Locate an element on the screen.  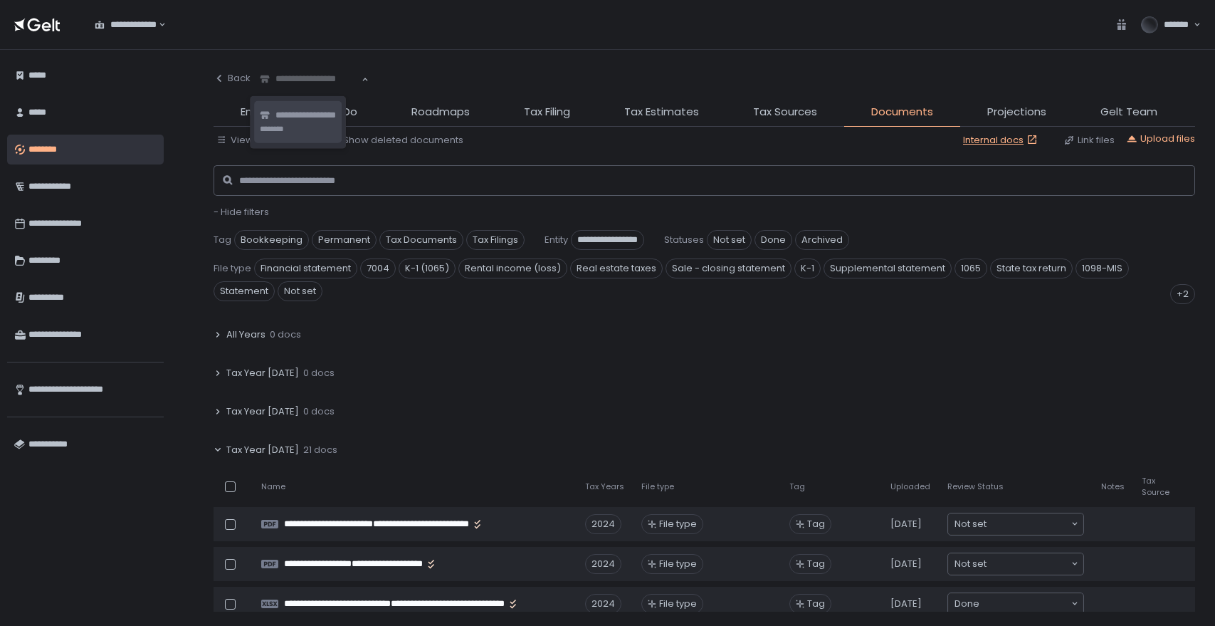
button: Back is located at coordinates (232, 78).